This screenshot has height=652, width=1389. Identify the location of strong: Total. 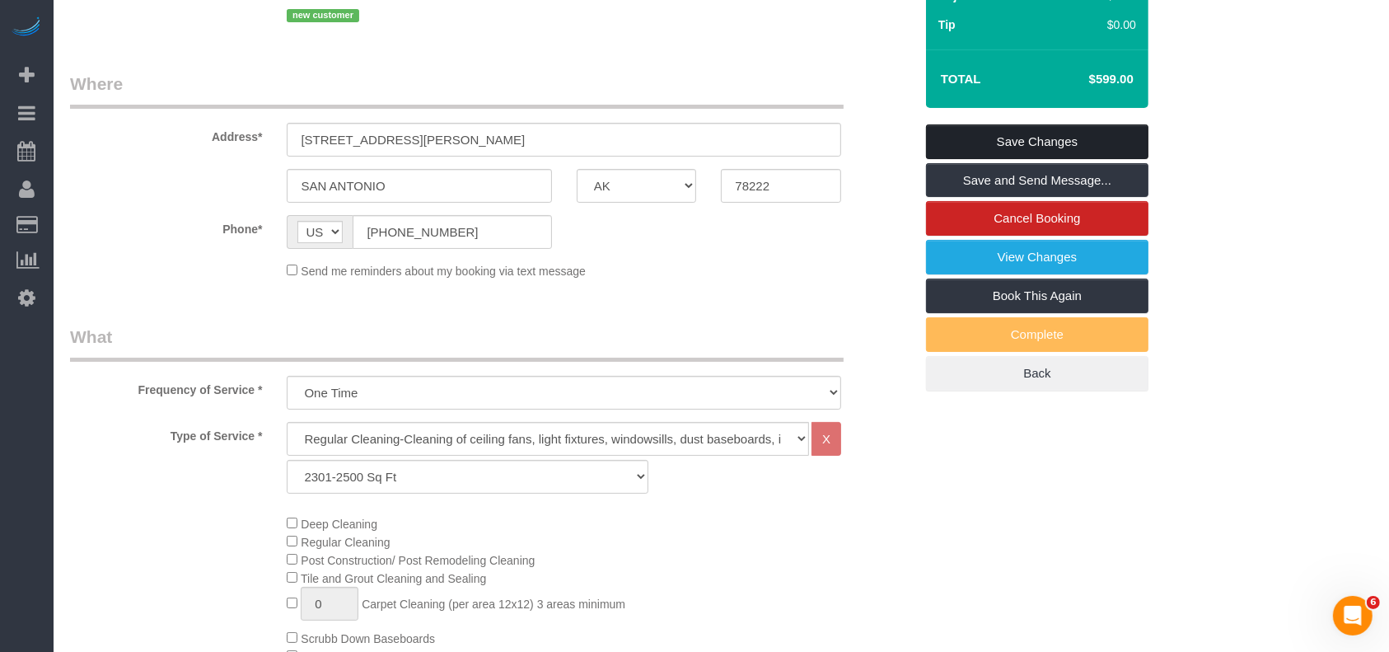
(961, 78).